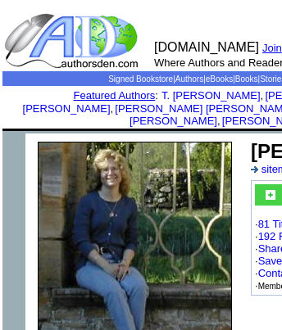  Describe the element at coordinates (140, 79) in the screenshot. I see `a: Signed Bookstore` at that location.